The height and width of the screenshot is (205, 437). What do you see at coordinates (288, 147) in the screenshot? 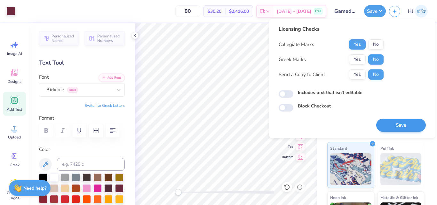
I see `span: Top` at bounding box center [288, 147].